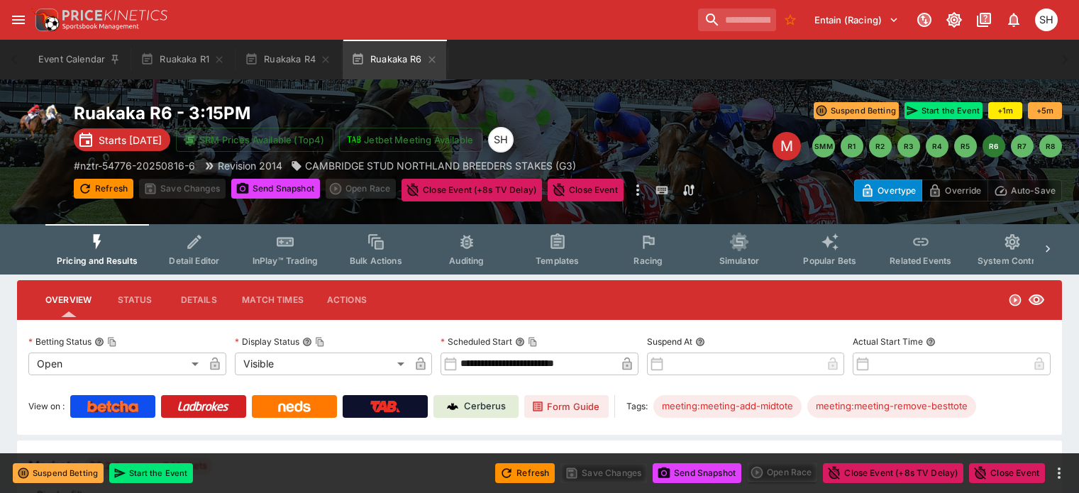 The image size is (1079, 493). I want to click on button: Event Calendar, so click(79, 60).